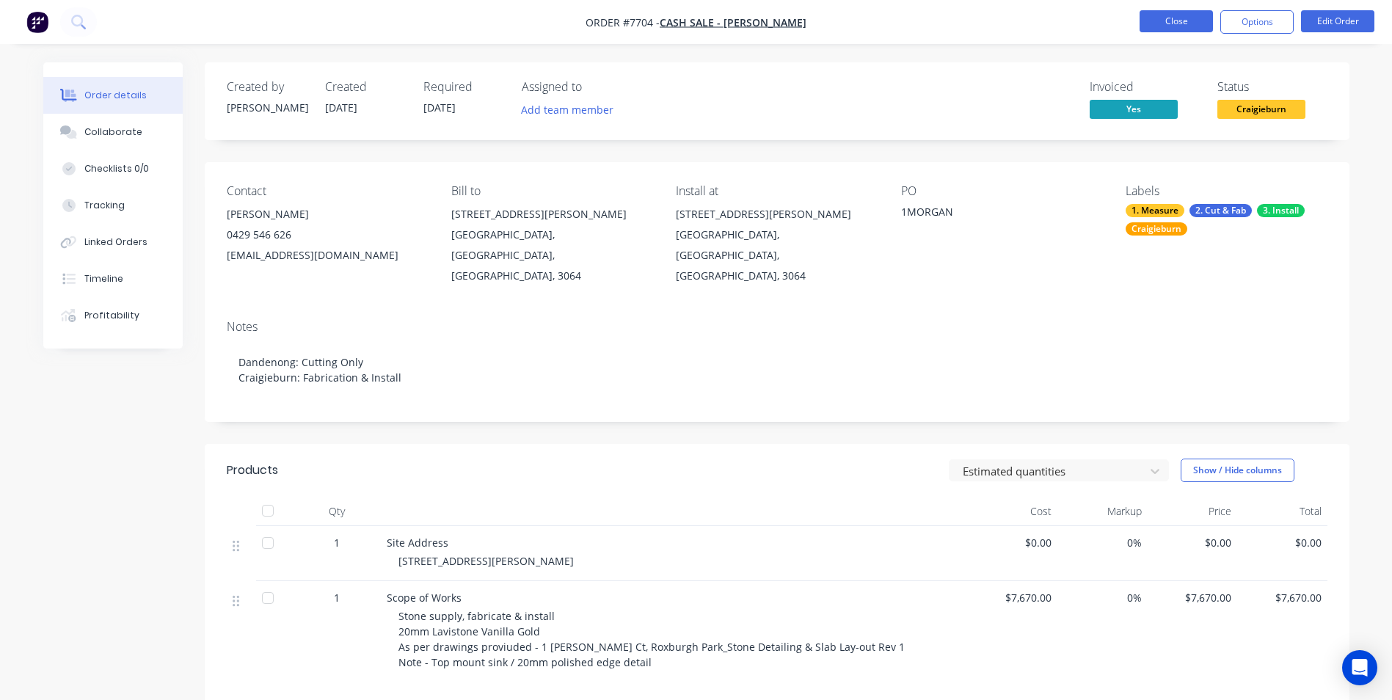  What do you see at coordinates (113, 95) in the screenshot?
I see `button: Order details` at bounding box center [113, 95].